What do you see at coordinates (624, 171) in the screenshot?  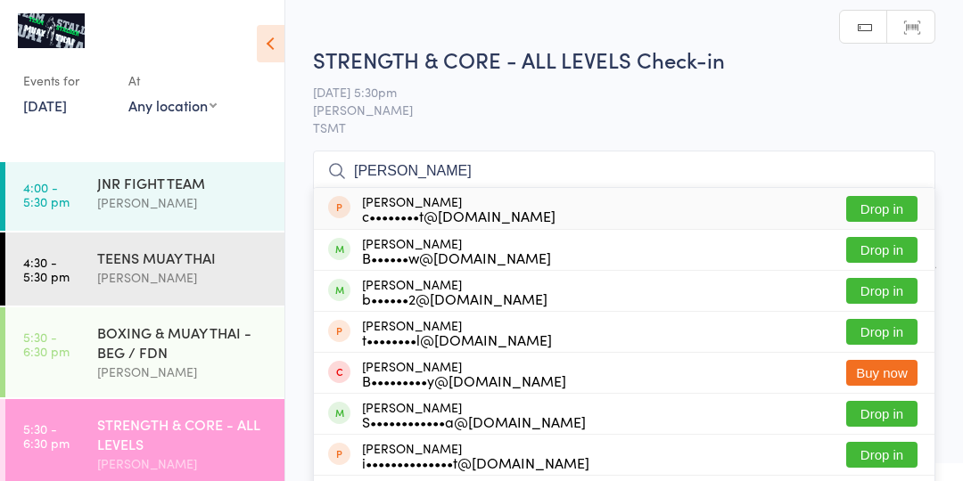 I see `input: Search` at bounding box center [624, 171].